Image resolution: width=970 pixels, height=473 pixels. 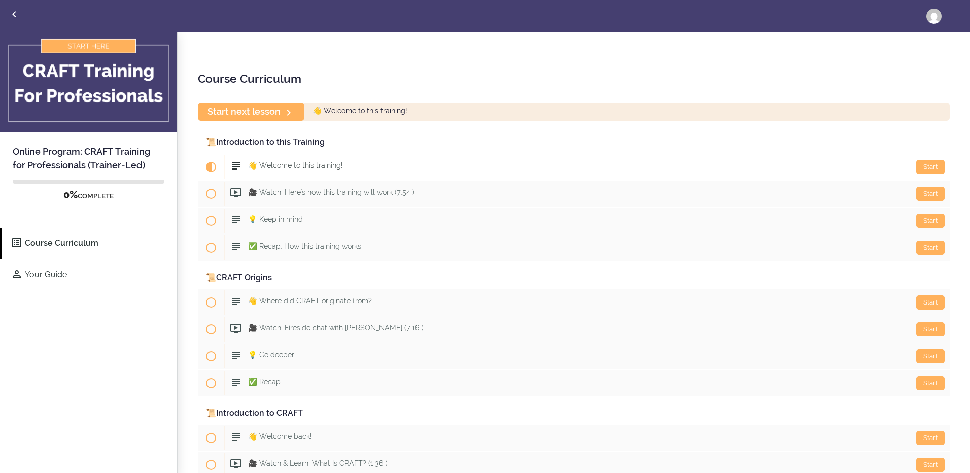 What do you see at coordinates (574, 248) in the screenshot?
I see `a: Start ✅ Recap: How this training works` at bounding box center [574, 248].